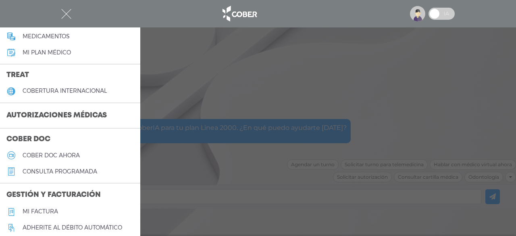  I want to click on img: Cober_menu-close-white.svg, so click(66, 14).